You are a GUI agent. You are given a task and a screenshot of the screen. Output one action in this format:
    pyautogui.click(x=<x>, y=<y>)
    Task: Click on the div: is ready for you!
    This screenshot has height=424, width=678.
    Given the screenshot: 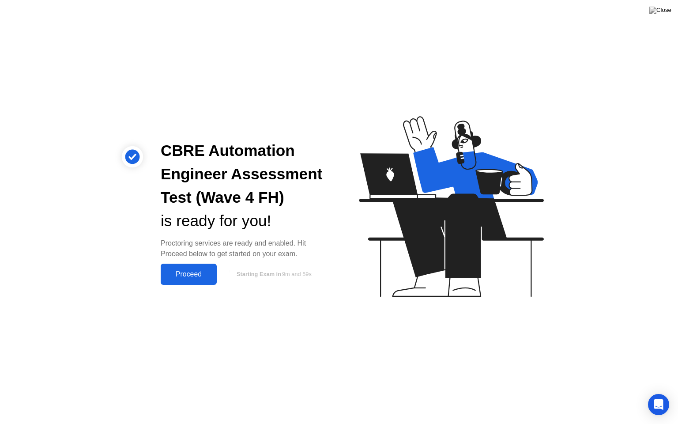 What is the action you would take?
    pyautogui.click(x=243, y=221)
    